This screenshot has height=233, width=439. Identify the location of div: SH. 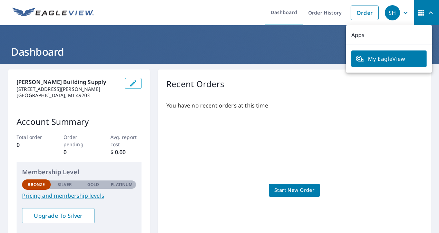
(393, 13).